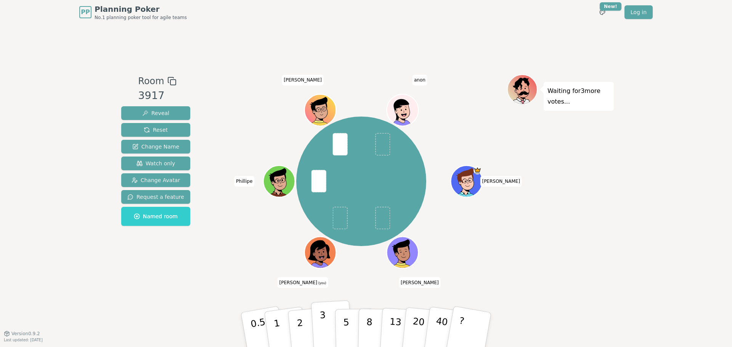 This screenshot has height=347, width=732. What do you see at coordinates (578, 96) in the screenshot?
I see `p: Waiting for 3 more votes...` at bounding box center [578, 96].